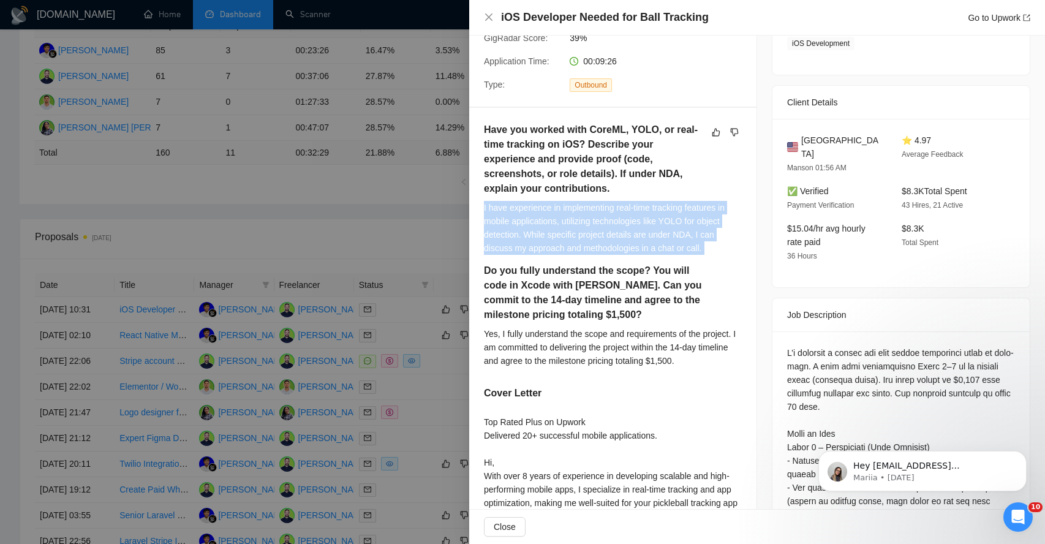 The height and width of the screenshot is (544, 1045). I want to click on span: 36 Hours, so click(802, 256).